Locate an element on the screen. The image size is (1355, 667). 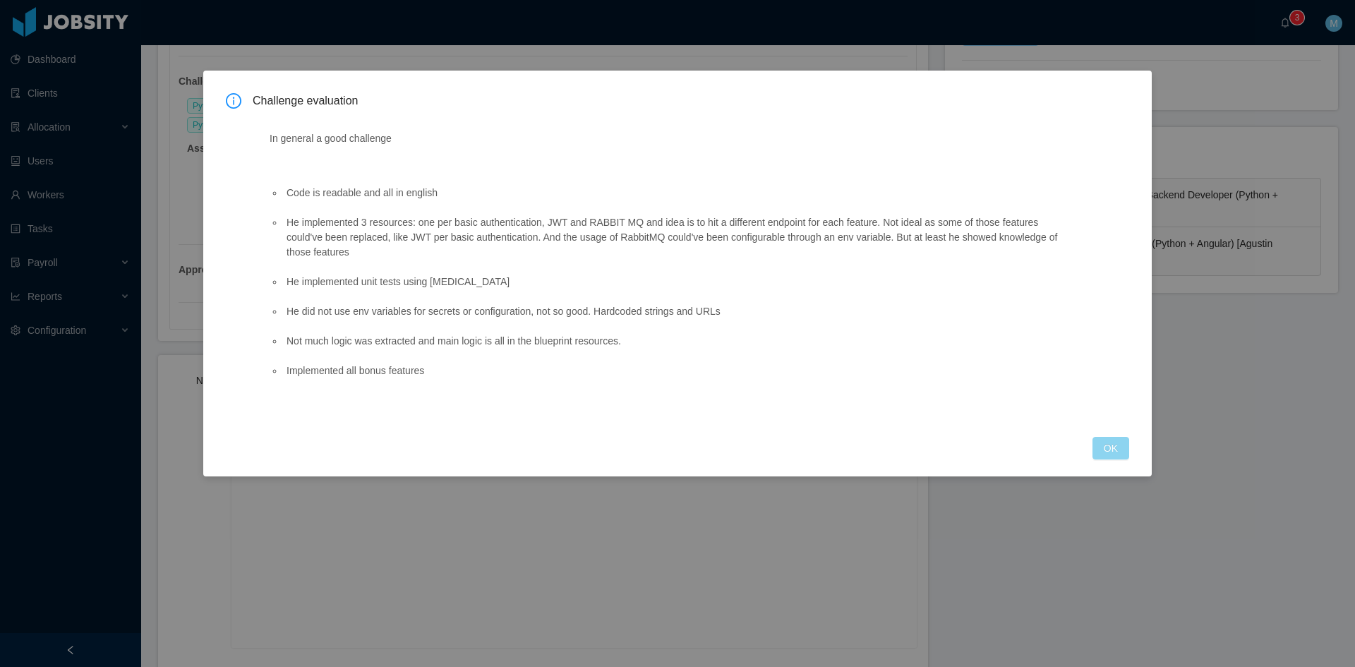
button: OK is located at coordinates (1111, 448).